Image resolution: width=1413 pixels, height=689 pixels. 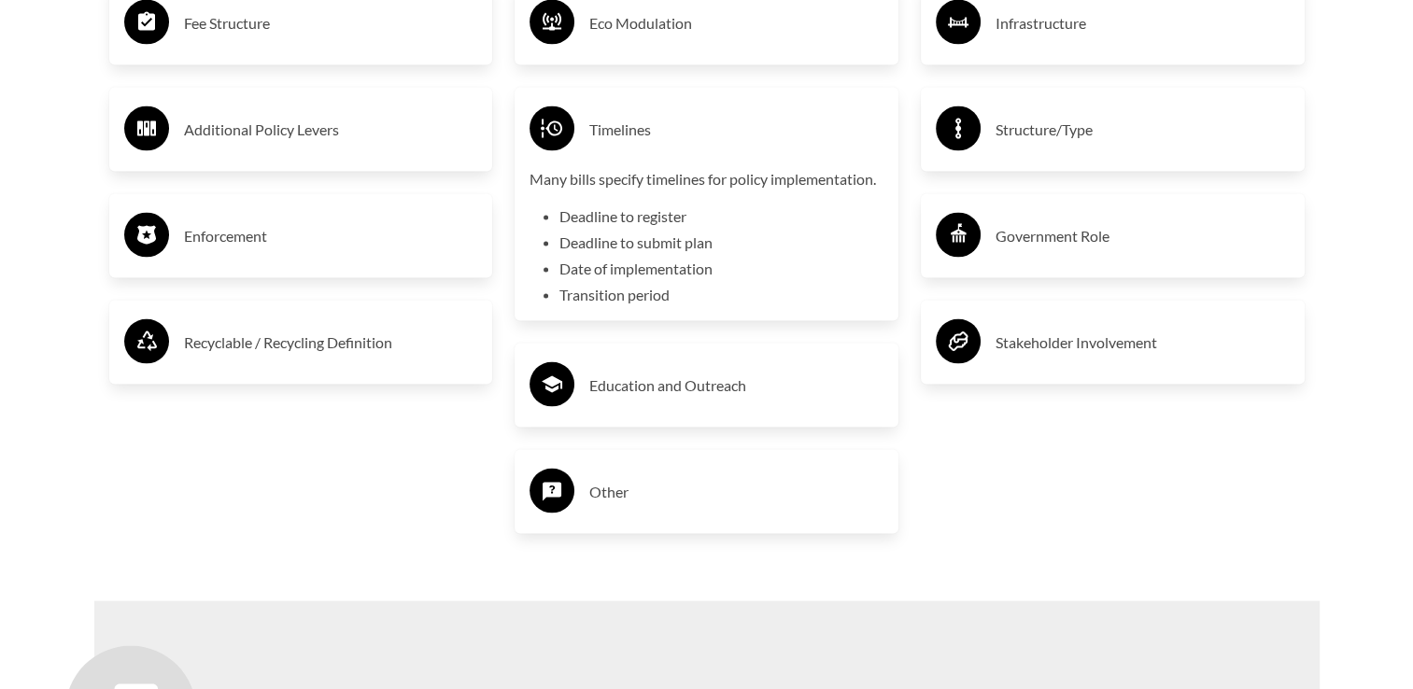 I want to click on h3: Structure/Type, so click(x=1142, y=130).